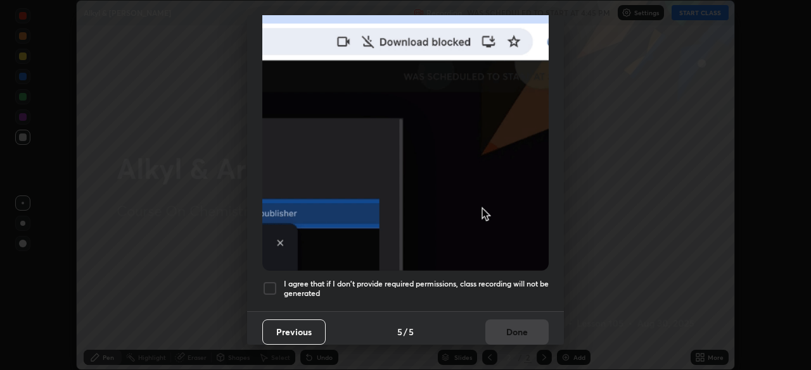 Image resolution: width=811 pixels, height=370 pixels. Describe the element at coordinates (294, 332) in the screenshot. I see `button: Previous` at that location.